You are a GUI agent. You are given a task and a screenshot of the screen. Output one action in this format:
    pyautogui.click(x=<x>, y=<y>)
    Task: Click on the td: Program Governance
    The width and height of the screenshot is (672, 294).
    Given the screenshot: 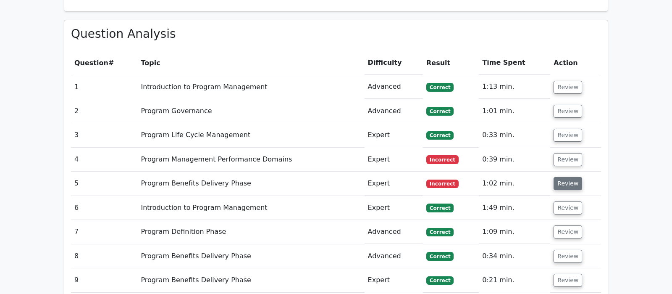 What is the action you would take?
    pyautogui.click(x=251, y=111)
    